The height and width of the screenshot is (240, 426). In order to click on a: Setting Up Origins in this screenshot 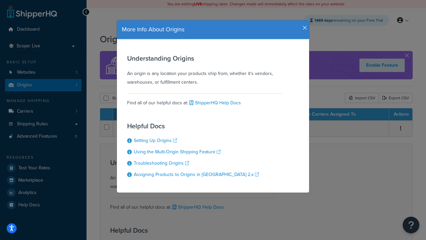, I will do `click(155, 140)`.